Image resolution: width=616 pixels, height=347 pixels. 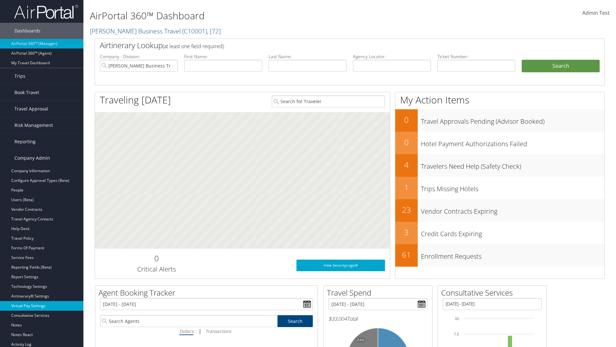 I want to click on h3: Credit Cards Expiring, so click(x=513, y=232).